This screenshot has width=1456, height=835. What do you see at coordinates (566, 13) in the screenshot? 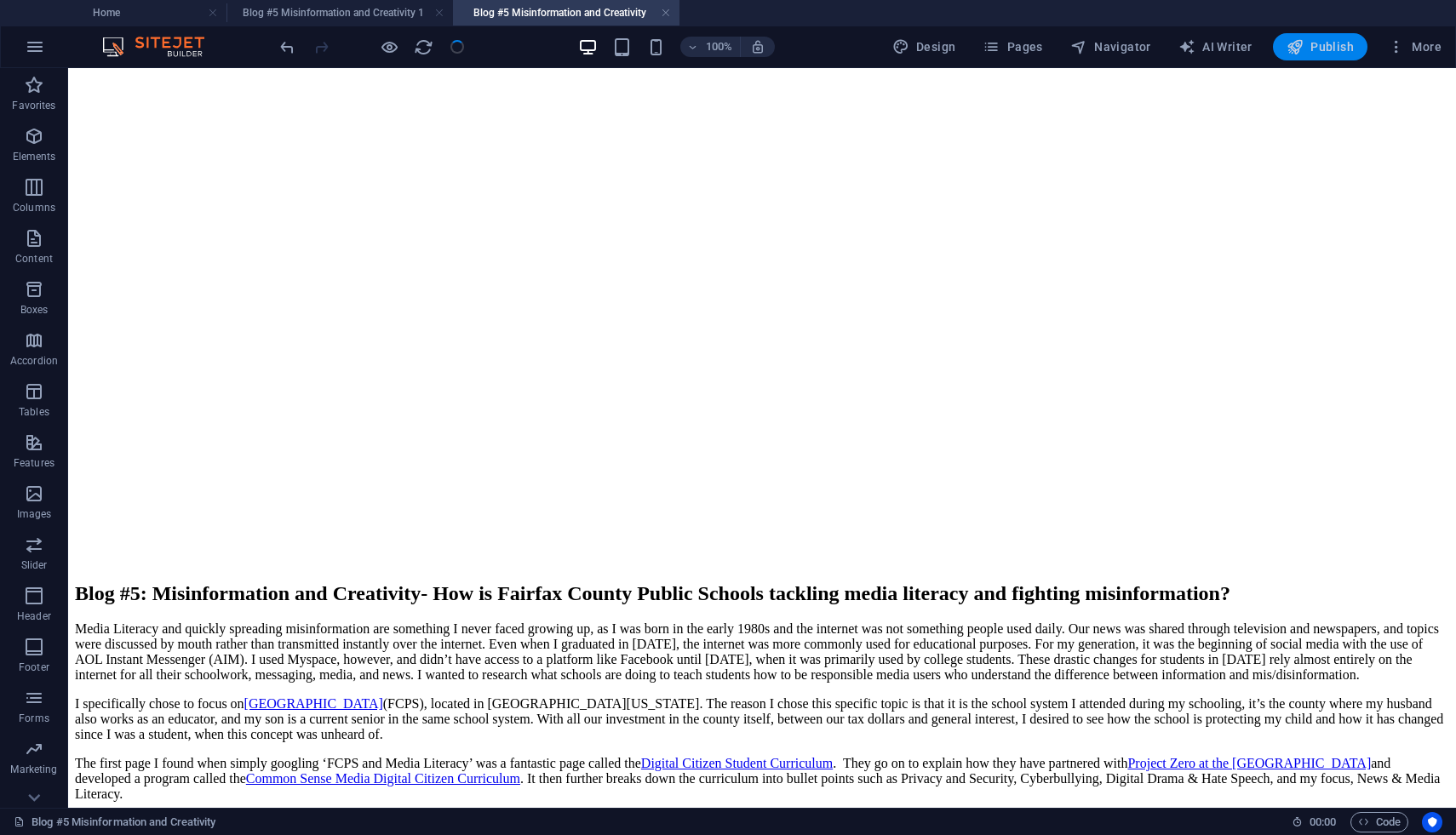
I see `h4: Blog #5 Misinformation and Creativity` at bounding box center [566, 13].